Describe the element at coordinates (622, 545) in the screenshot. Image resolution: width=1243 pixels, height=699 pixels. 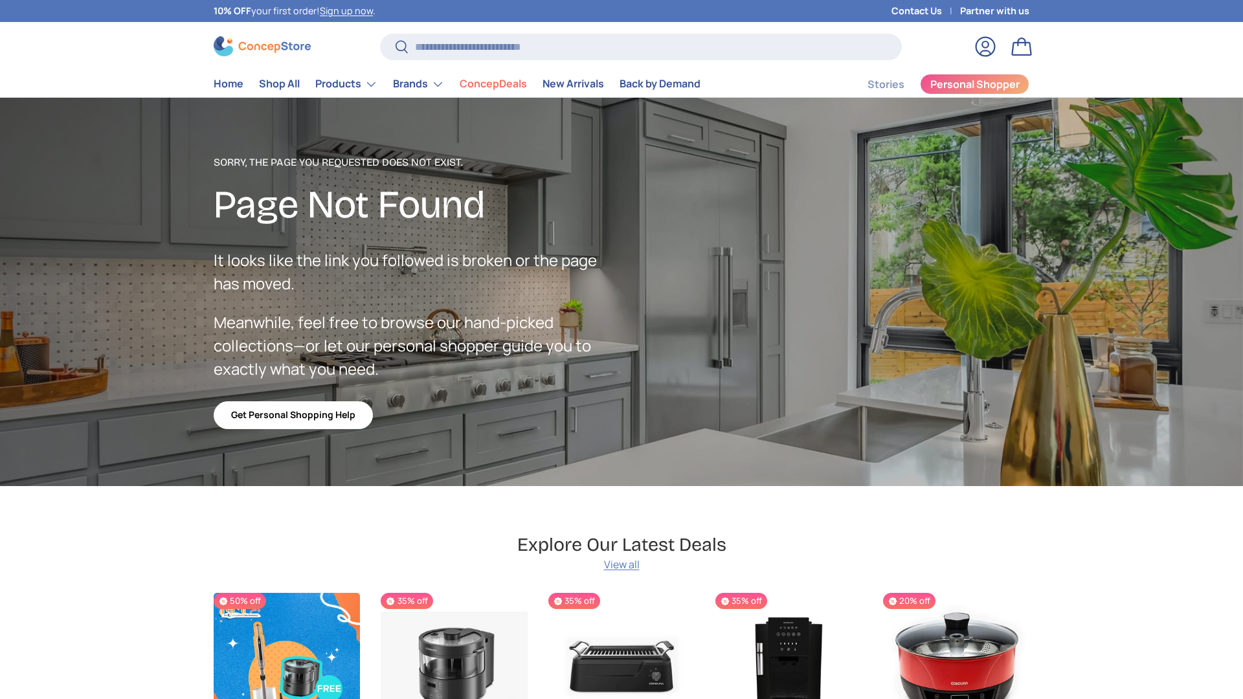
I see `h2: Explore Our Latest Deals` at that location.